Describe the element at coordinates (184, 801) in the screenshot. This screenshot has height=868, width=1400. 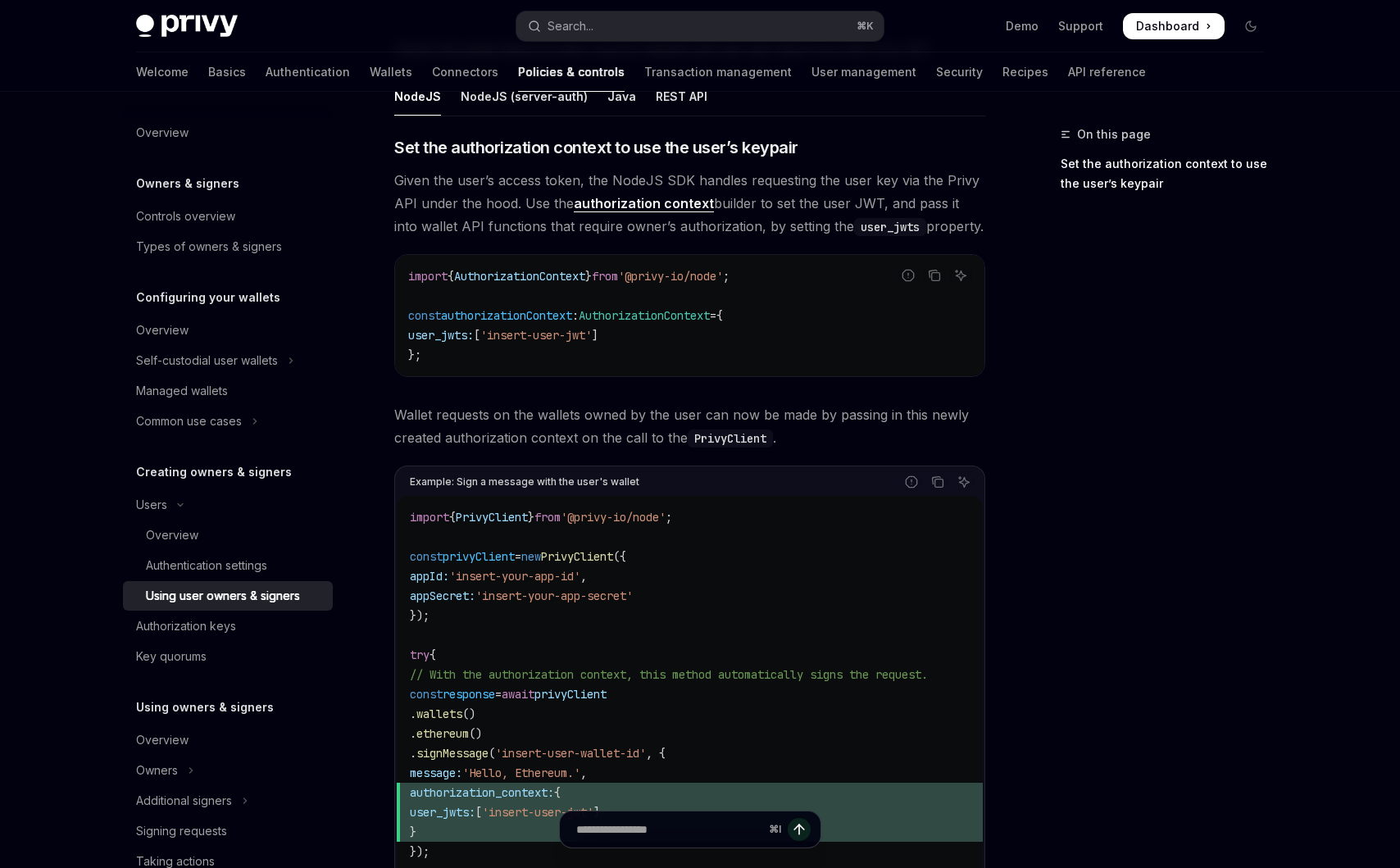
I see `div: Additional signers` at that location.